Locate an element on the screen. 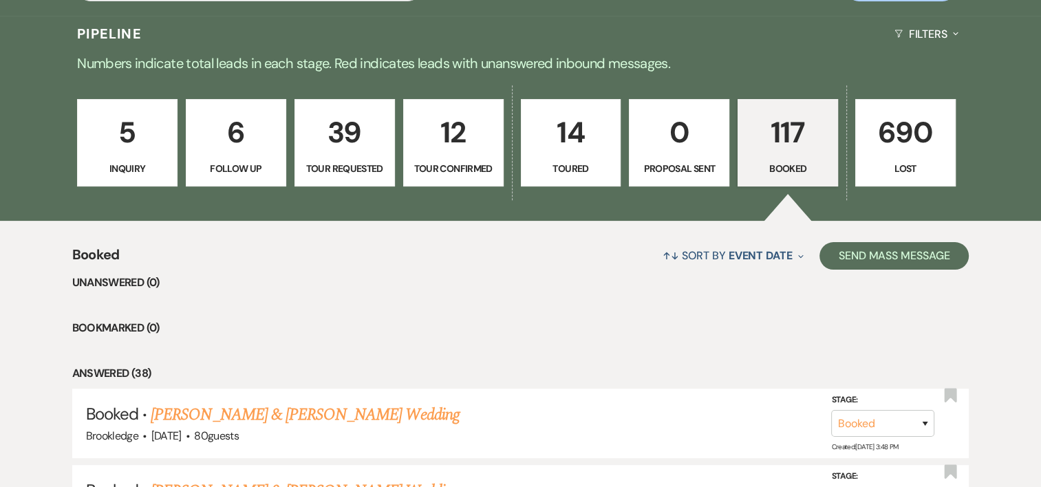  a: 6Follow Up is located at coordinates (236, 143).